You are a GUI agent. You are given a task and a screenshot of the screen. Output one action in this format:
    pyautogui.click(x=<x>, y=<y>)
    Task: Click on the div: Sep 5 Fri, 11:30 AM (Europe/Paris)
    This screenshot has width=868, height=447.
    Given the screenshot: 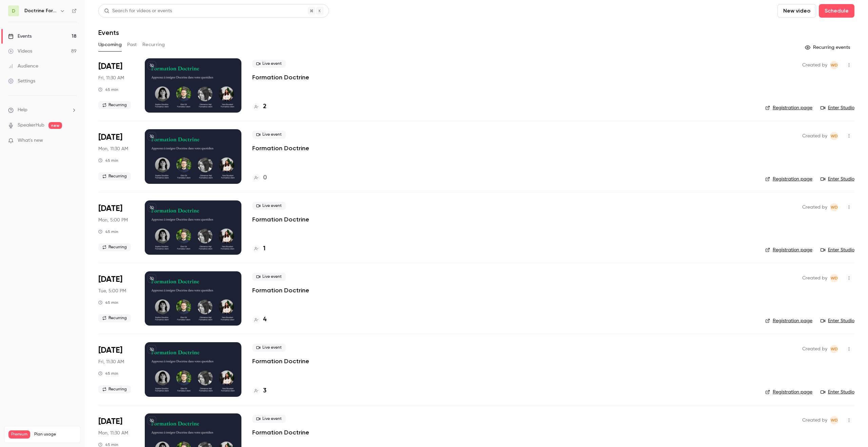 What is the action you would take?
    pyautogui.click(x=116, y=369)
    